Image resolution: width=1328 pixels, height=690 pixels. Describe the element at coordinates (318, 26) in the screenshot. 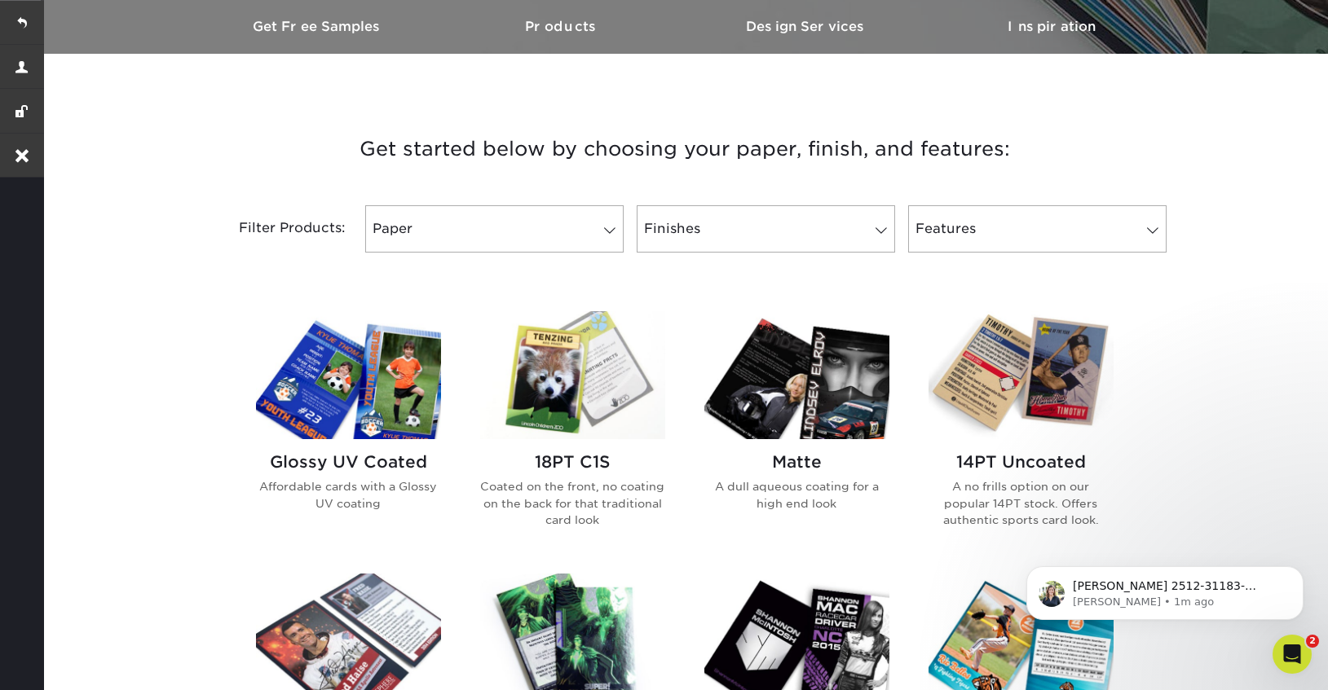

I see `h3: Get Free Samples` at that location.